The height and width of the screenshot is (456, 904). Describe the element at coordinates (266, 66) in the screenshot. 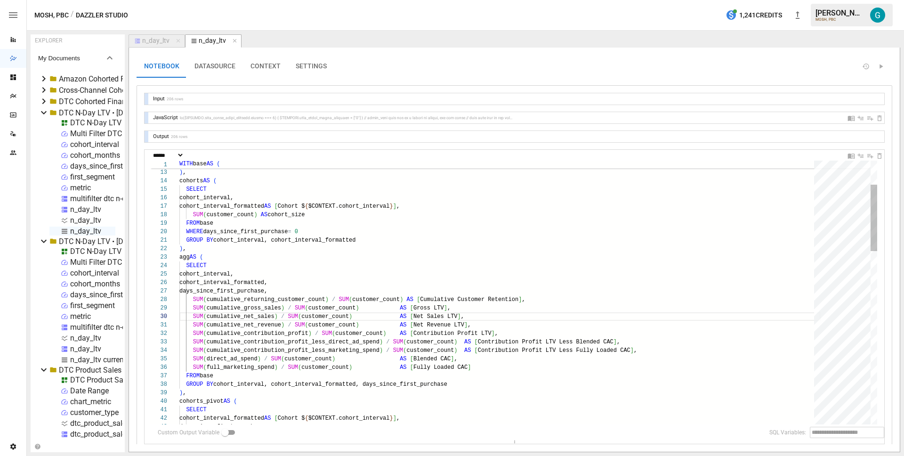

I see `button: CONTEXT` at that location.